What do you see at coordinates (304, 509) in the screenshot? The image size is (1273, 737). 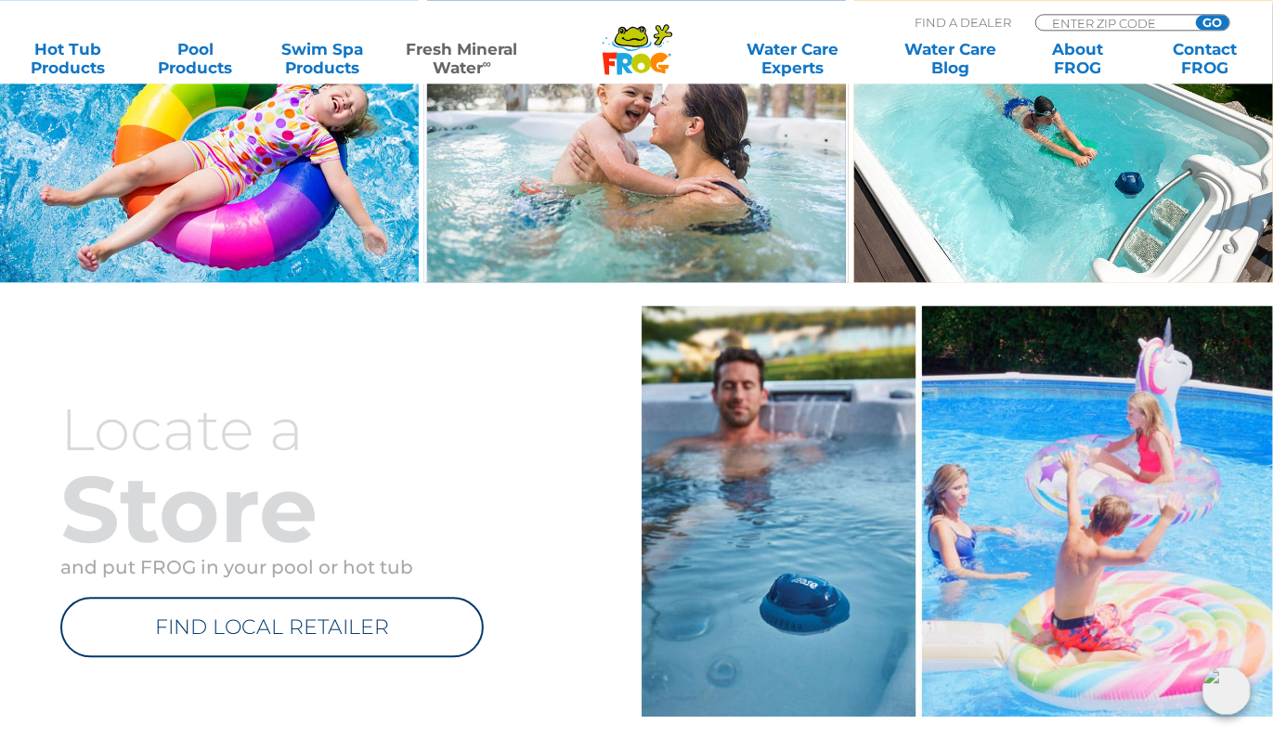 I see `h2: Store` at bounding box center [304, 509].